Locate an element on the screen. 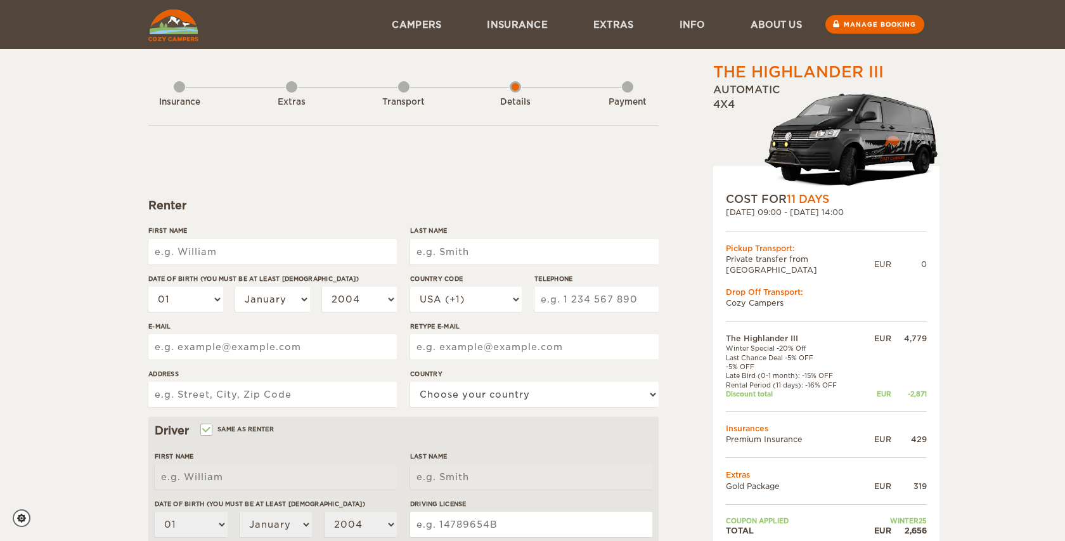 The height and width of the screenshot is (541, 1065). label: Retype E-mail is located at coordinates (534, 326).